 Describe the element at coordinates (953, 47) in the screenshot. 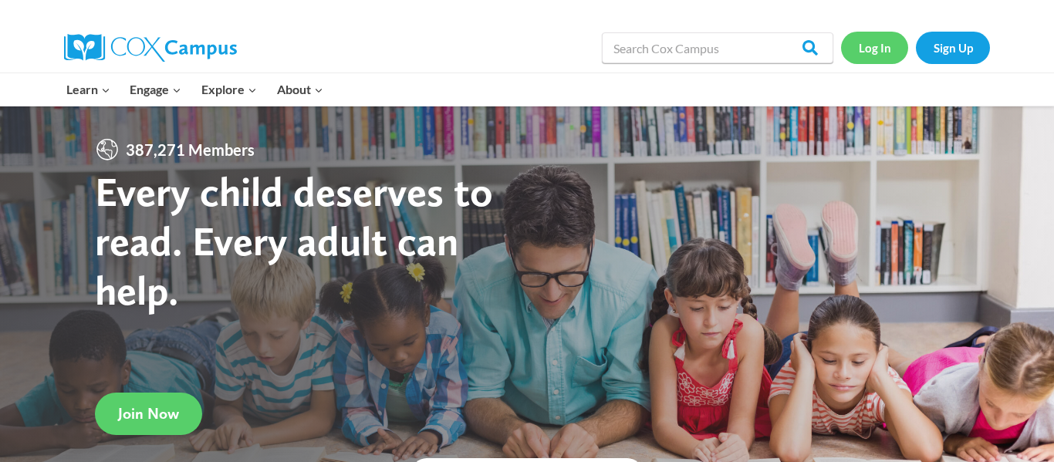

I see `a: Sign Up` at that location.